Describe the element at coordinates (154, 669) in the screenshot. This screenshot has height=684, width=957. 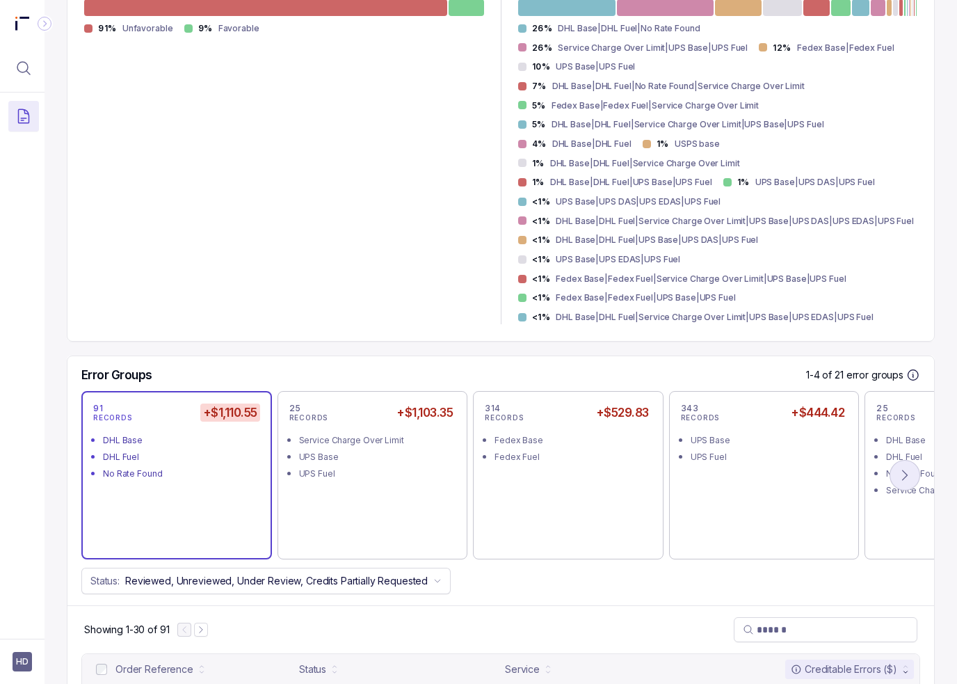
I see `div: Order Reference` at that location.